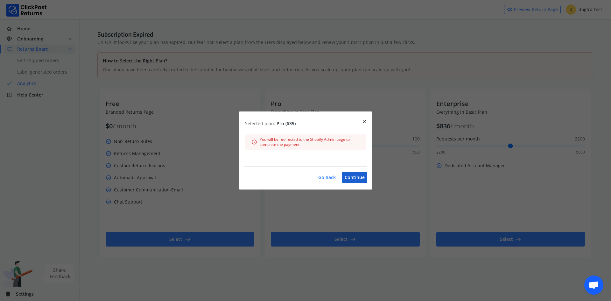 Image resolution: width=611 pixels, height=301 pixels. Describe the element at coordinates (286, 123) in the screenshot. I see `span: Pro ($35)` at that location.